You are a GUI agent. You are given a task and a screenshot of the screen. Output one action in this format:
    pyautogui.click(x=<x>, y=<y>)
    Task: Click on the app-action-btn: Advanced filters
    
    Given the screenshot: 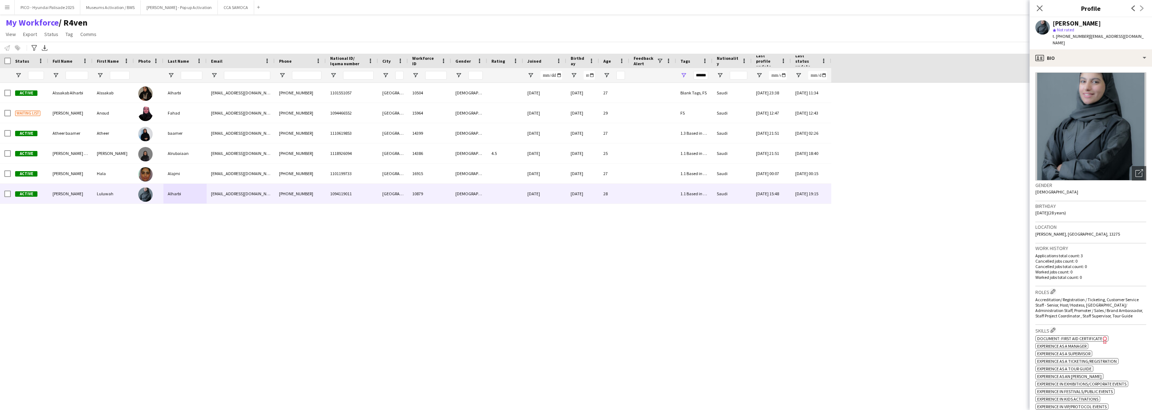 What is the action you would take?
    pyautogui.click(x=34, y=48)
    